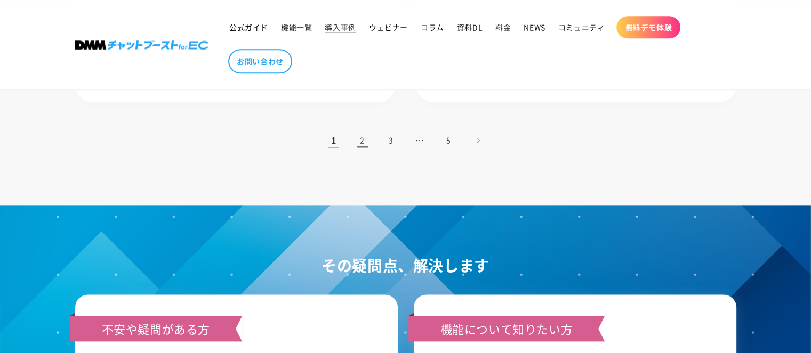 The image size is (811, 353). Describe the element at coordinates (260, 61) in the screenshot. I see `a: お問い合わせ` at that location.